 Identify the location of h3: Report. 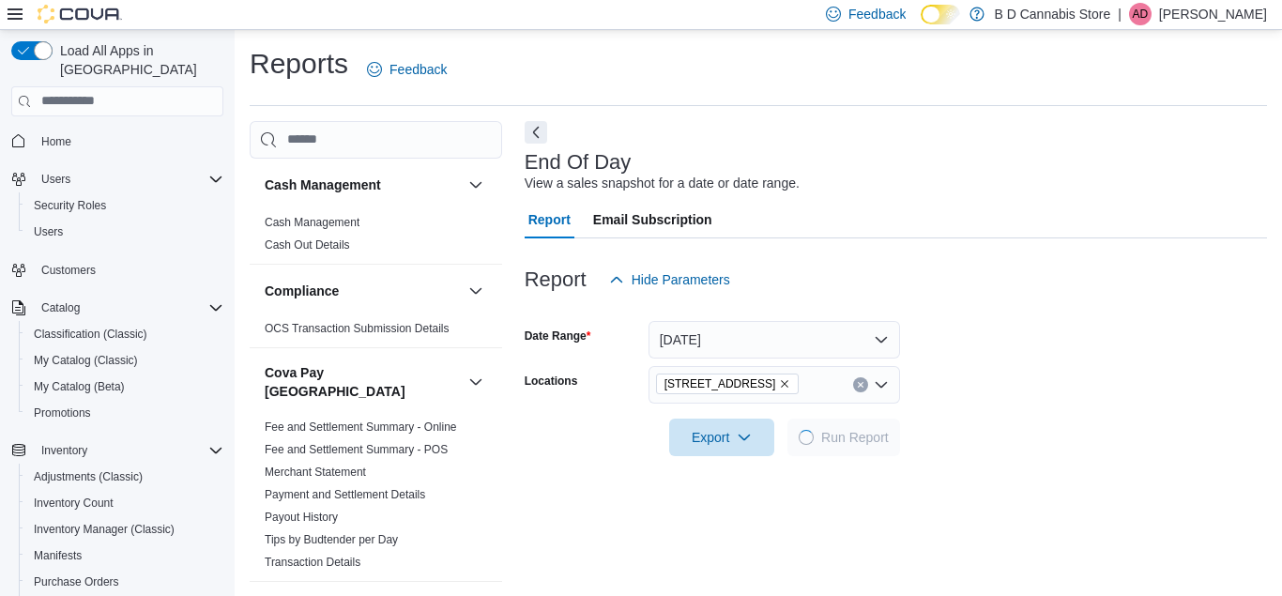
(556, 280).